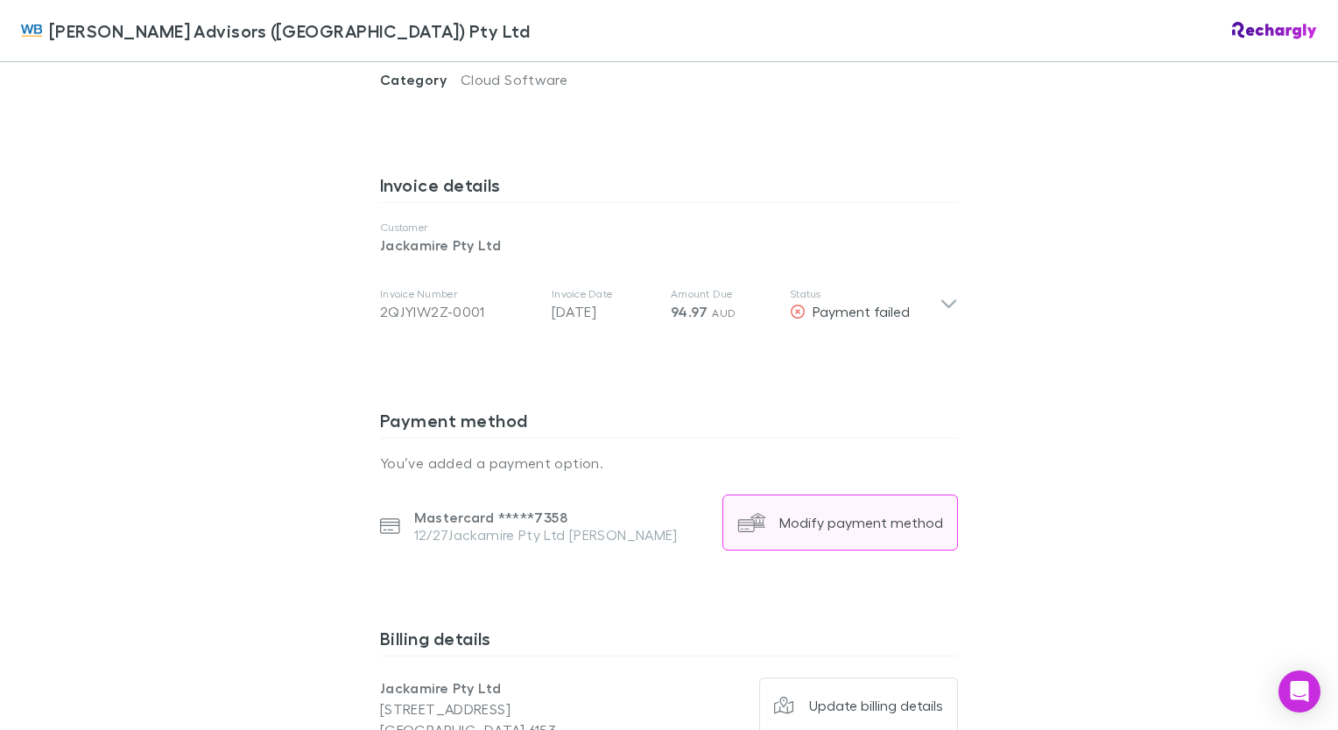 Image resolution: width=1338 pixels, height=730 pixels. I want to click on img: Rechargly Logo, so click(1274, 31).